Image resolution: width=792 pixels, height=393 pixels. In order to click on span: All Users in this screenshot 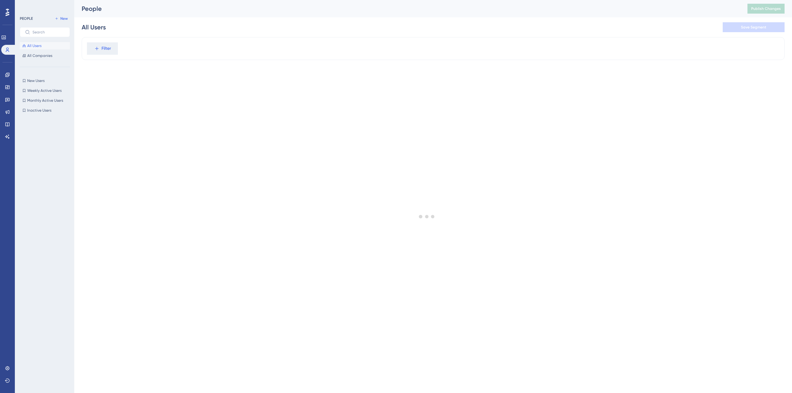, I will do `click(34, 46)`.